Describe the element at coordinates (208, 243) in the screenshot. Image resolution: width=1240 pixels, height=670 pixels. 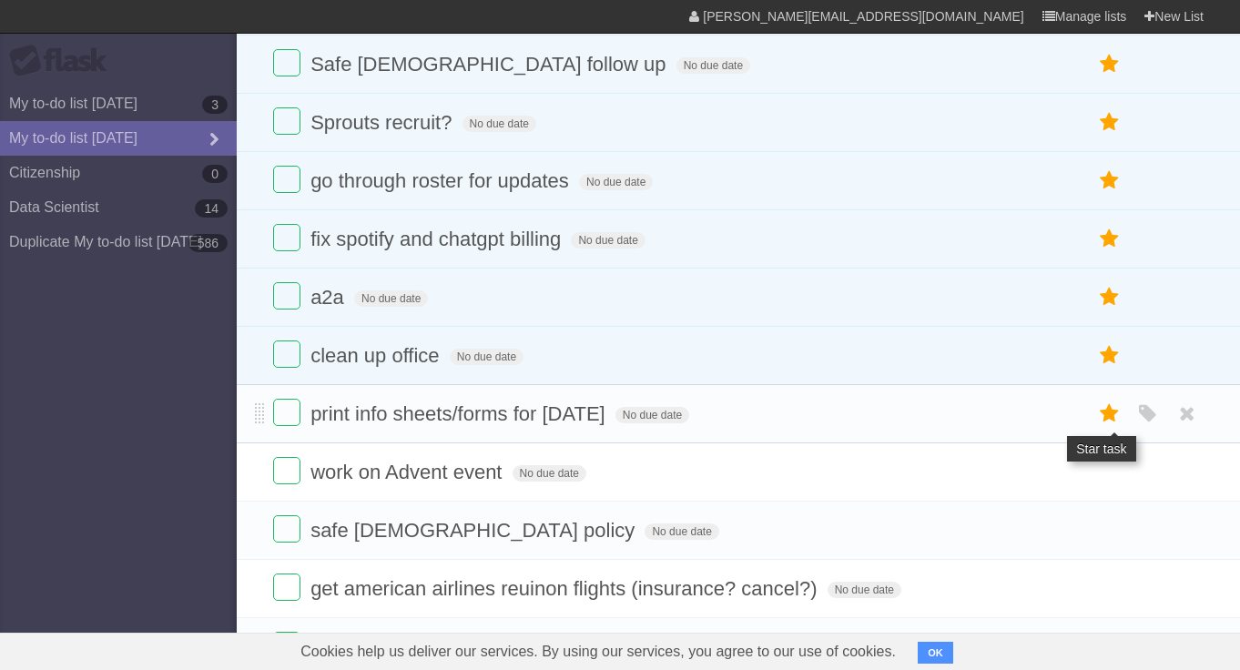
I see `b: 586` at that location.